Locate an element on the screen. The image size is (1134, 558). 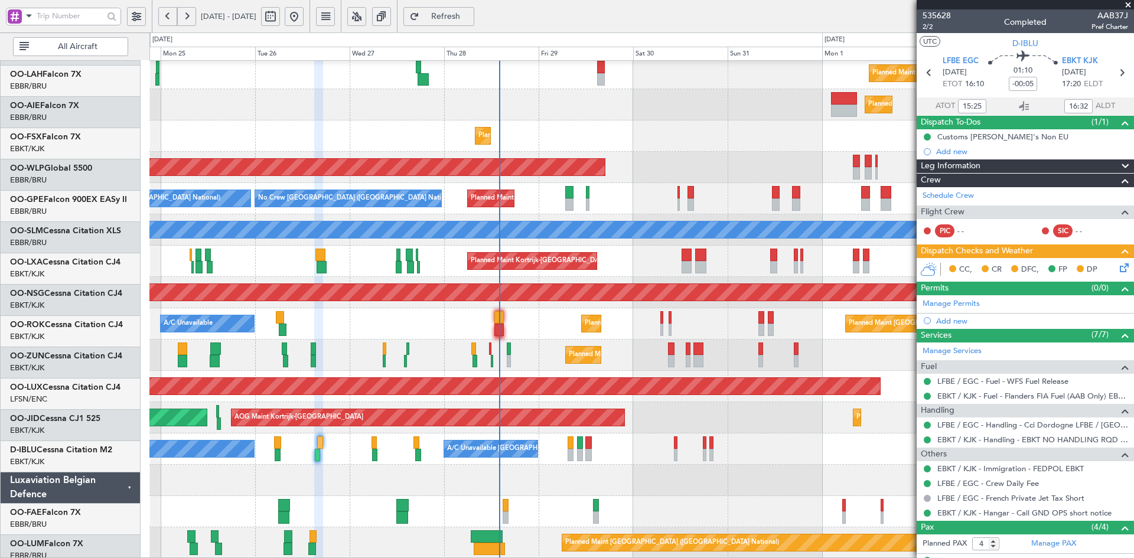
span: ETOT is located at coordinates (952, 84).